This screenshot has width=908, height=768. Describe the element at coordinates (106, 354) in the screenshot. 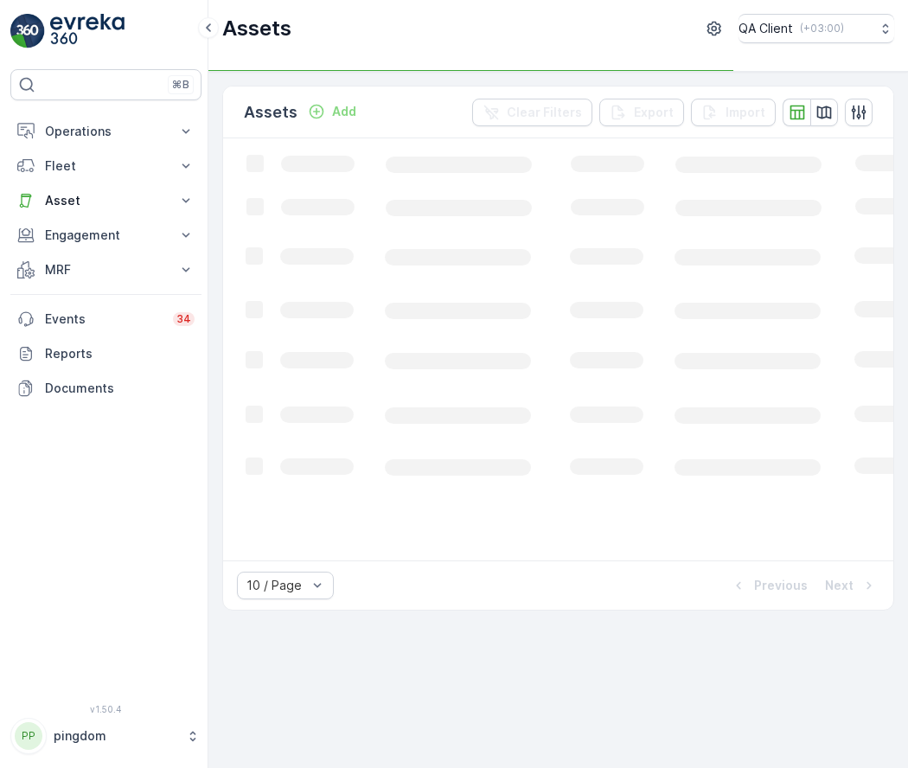

I see `a: Reports` at that location.